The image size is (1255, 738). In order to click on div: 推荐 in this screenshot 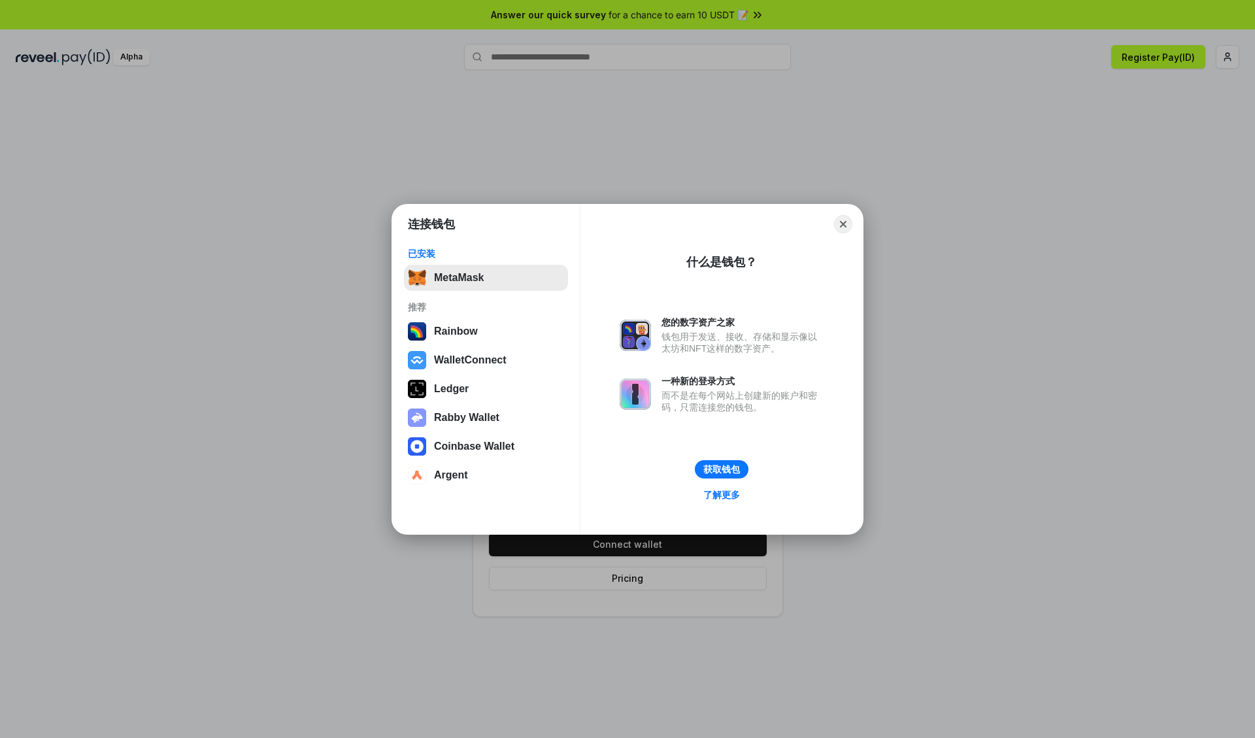, I will do `click(486, 307)`.